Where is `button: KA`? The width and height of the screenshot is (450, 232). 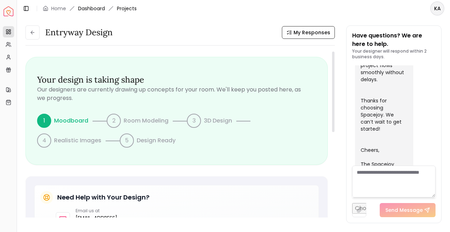
button: KA is located at coordinates (437, 8).